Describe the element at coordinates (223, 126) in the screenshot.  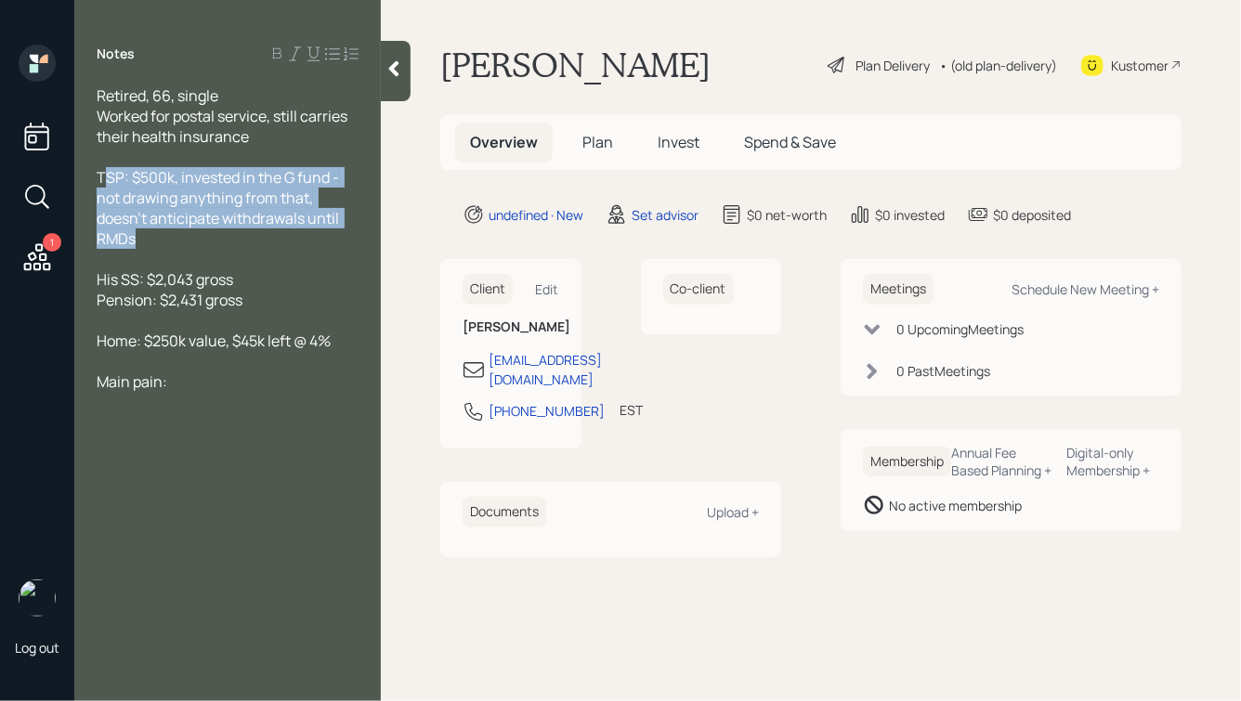
I see `span: Worked for postal service, still carries their health insurance` at that location.